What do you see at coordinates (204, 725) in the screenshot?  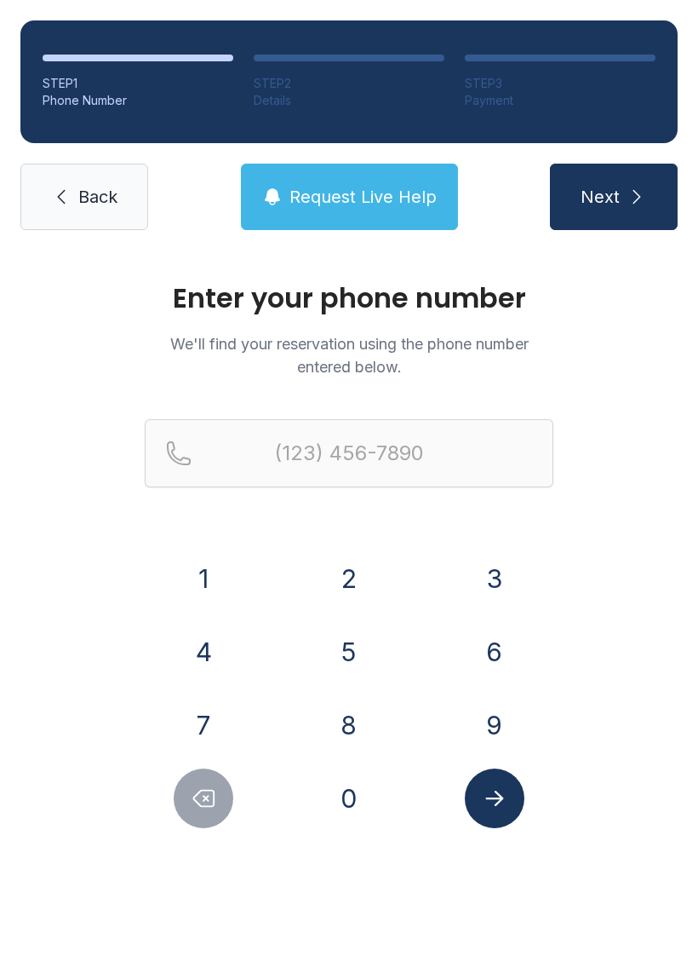 I see `button: 7` at bounding box center [204, 725].